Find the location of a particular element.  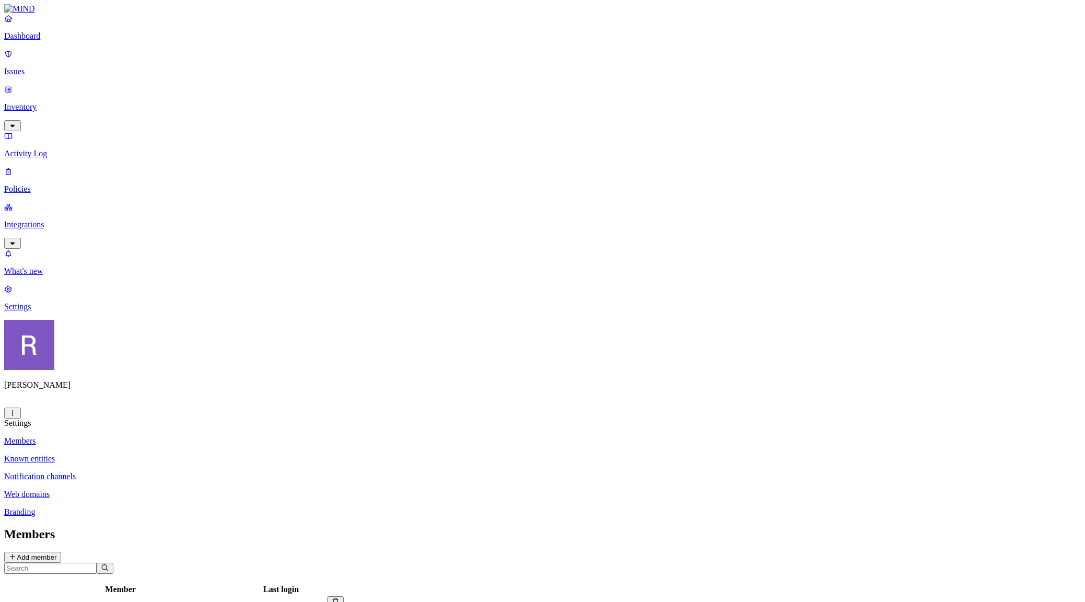

div: Member is located at coordinates (120, 589).